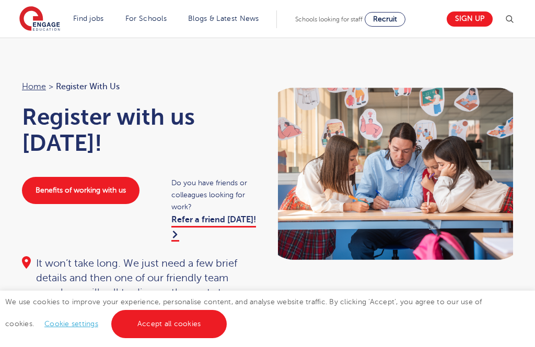 The height and width of the screenshot is (347, 535). What do you see at coordinates (40, 19) in the screenshot?
I see `img: Engage Education` at bounding box center [40, 19].